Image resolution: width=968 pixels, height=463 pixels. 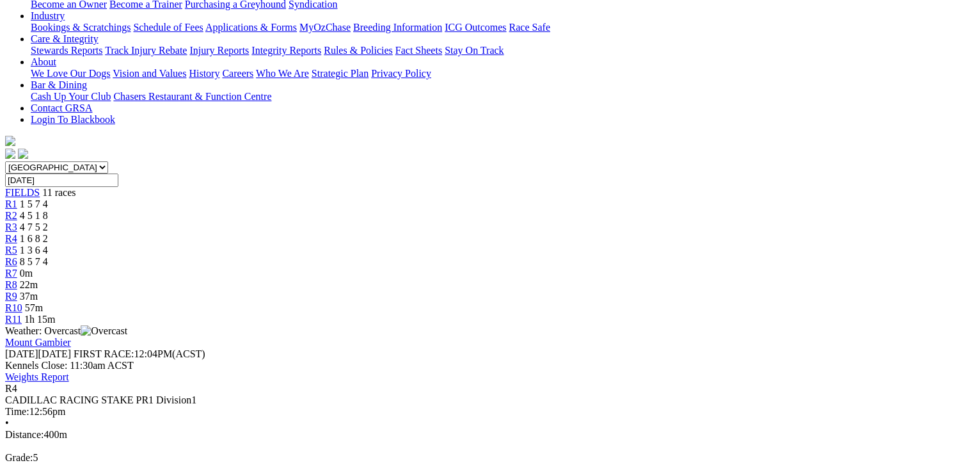 What do you see at coordinates (34, 204) in the screenshot?
I see `span: 1 5 7 4` at bounding box center [34, 204].